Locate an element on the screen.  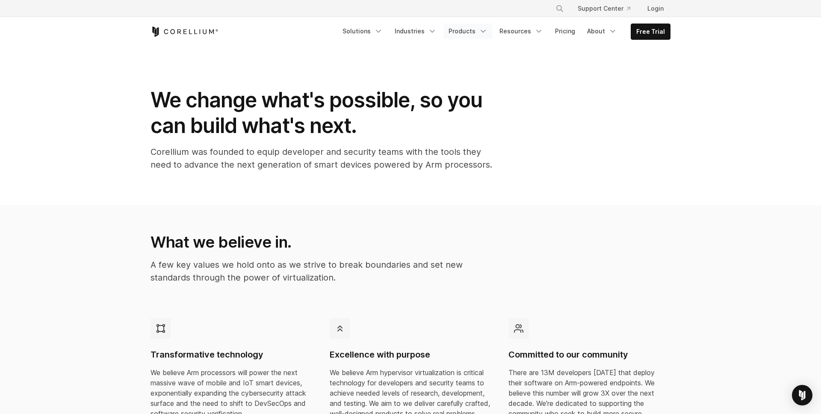
a: Support Center is located at coordinates (604, 9).